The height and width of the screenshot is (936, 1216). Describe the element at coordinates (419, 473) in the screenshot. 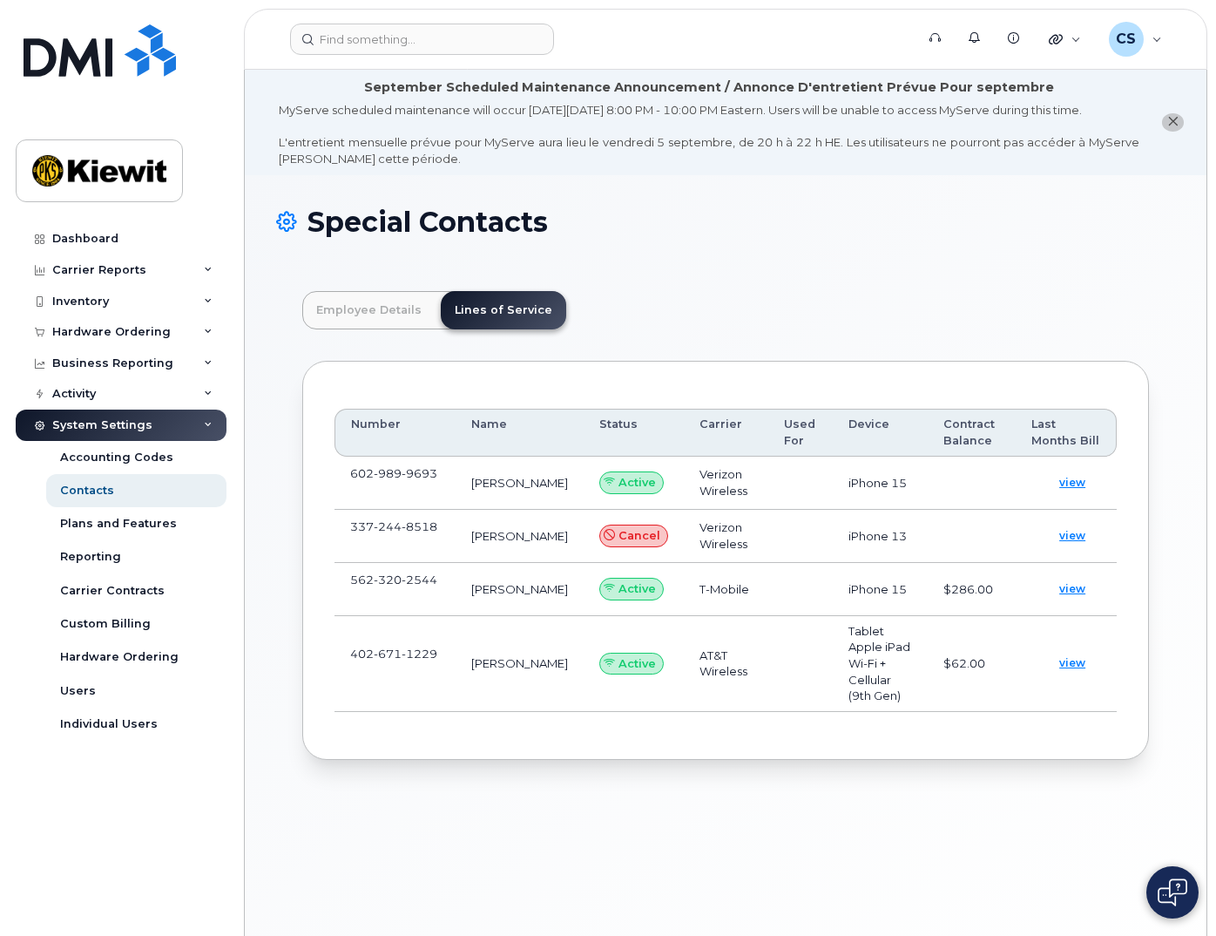

I see `span: 9693` at that location.